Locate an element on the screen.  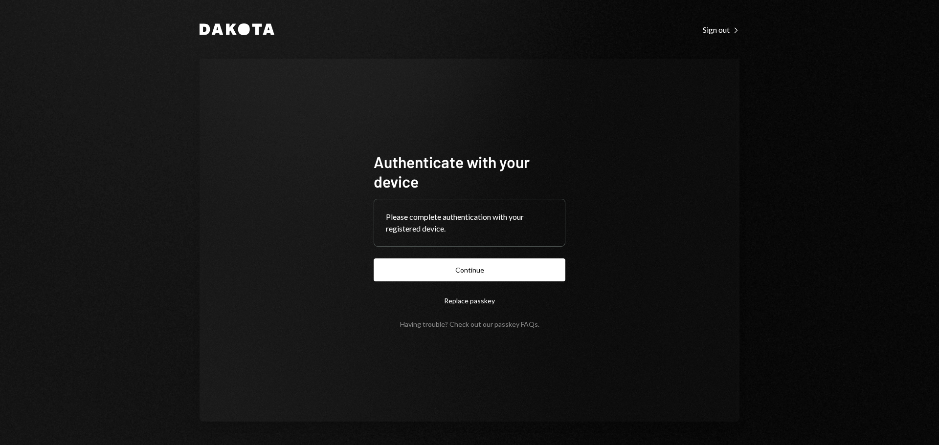
div: Please complete authentication with your registered device. is located at coordinates (469, 223).